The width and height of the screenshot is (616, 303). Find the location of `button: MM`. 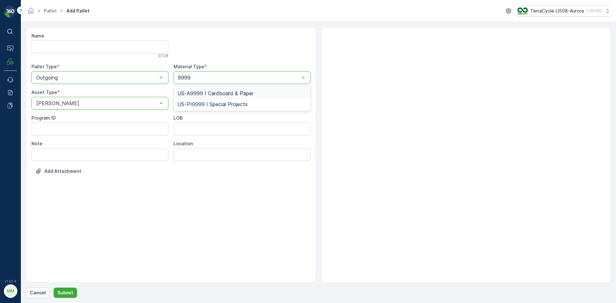

button: MM is located at coordinates (10, 291).